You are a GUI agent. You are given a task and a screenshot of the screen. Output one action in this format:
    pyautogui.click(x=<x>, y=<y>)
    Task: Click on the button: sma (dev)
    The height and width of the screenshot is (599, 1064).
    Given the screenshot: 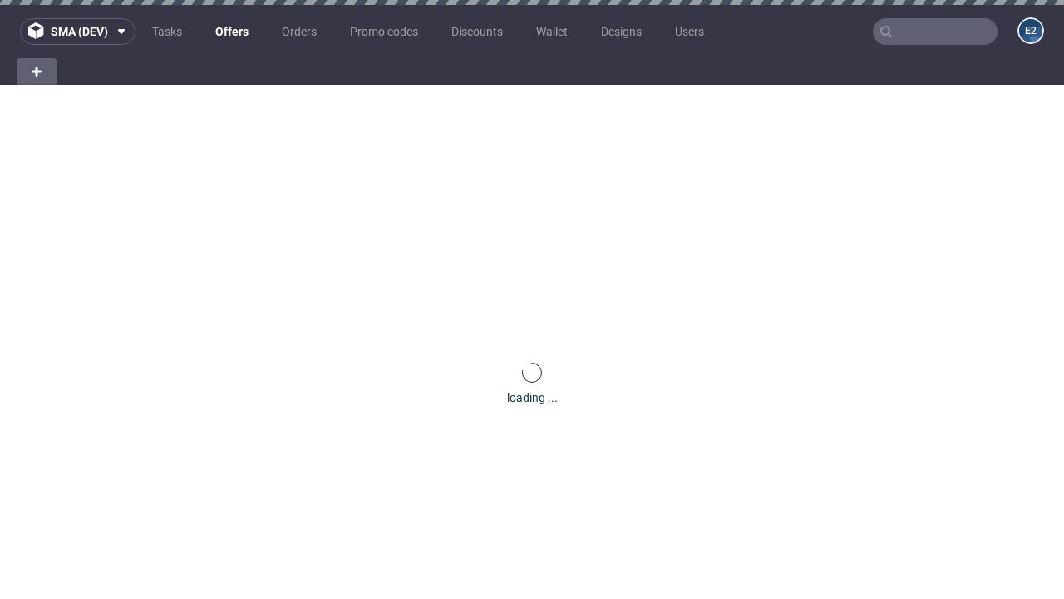 What is the action you would take?
    pyautogui.click(x=77, y=32)
    